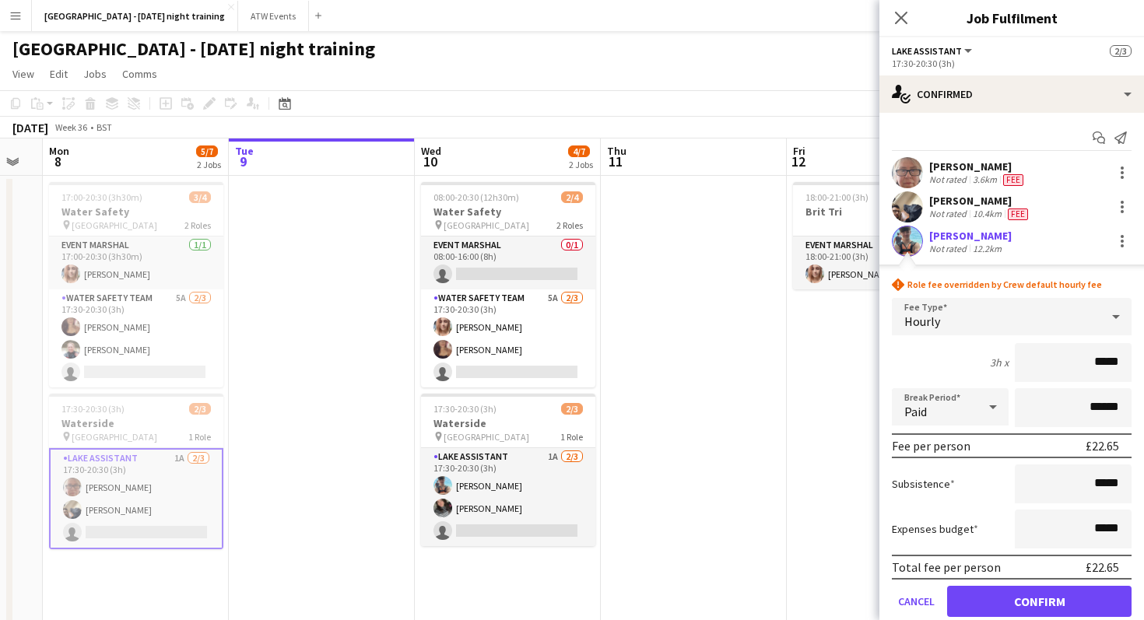 The image size is (1144, 620). Describe the element at coordinates (58, 161) in the screenshot. I see `span: 8` at that location.